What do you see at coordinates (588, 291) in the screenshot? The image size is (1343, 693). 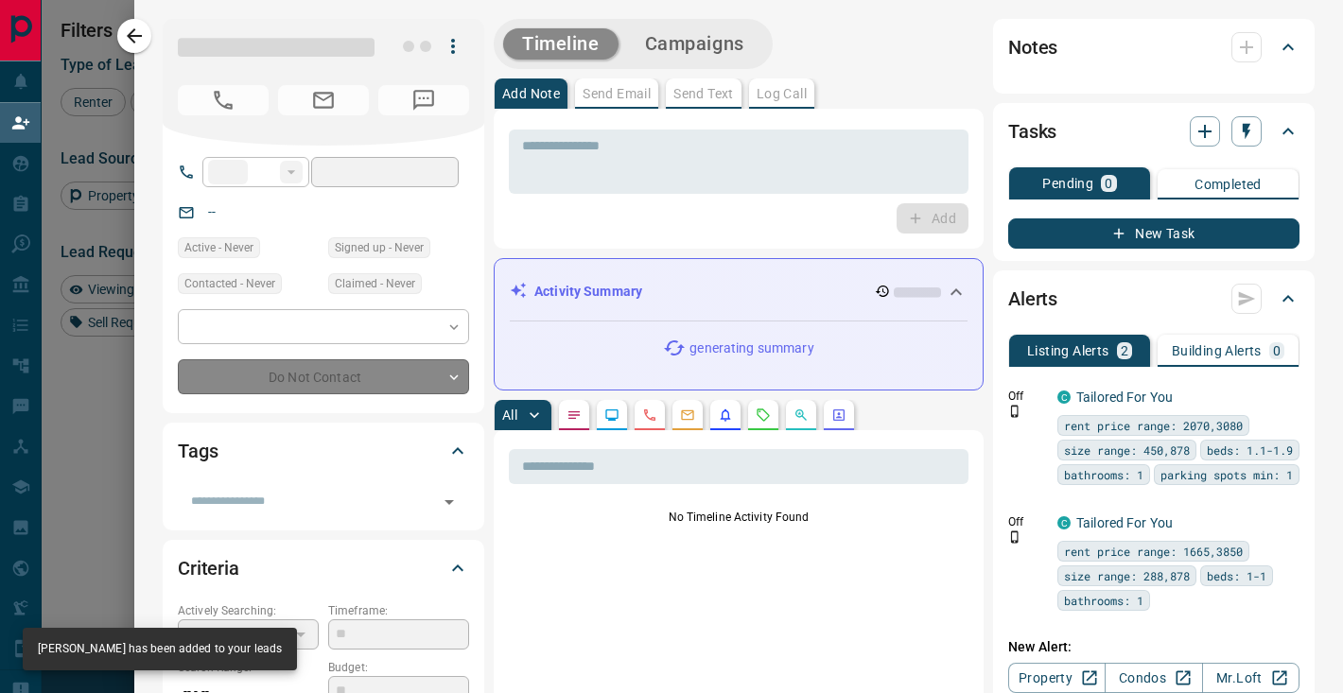 I see `p: Activity Summary` at bounding box center [588, 291].